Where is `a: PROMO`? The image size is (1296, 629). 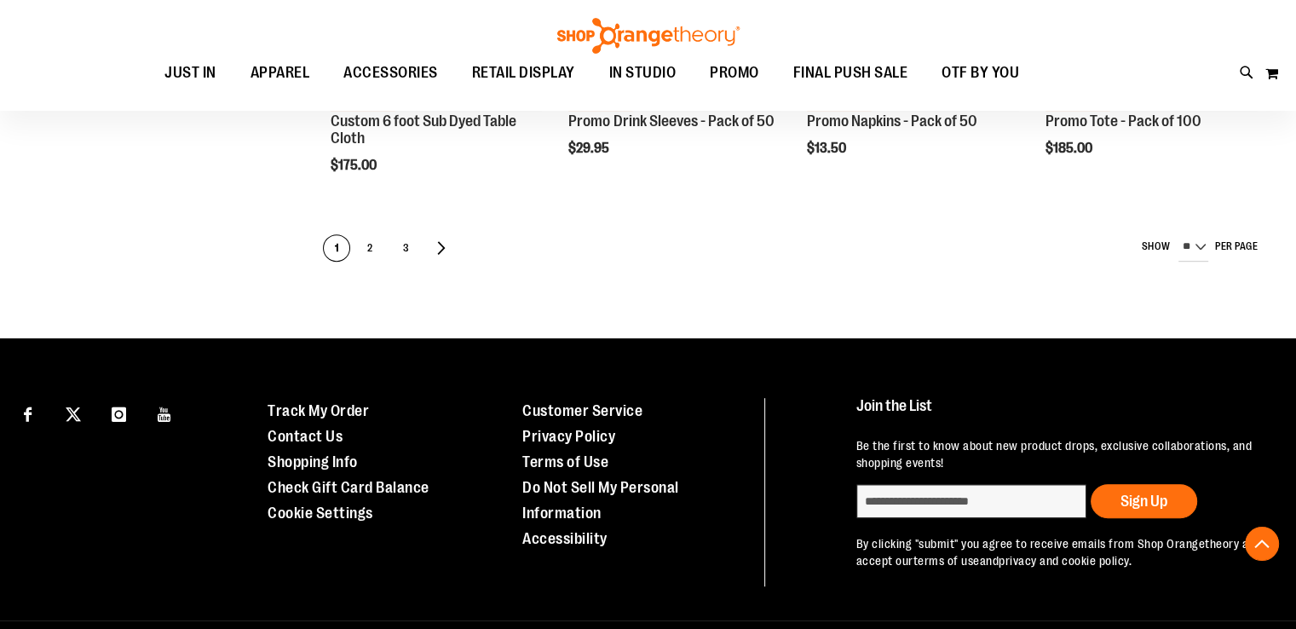
a: PROMO is located at coordinates (734, 72).